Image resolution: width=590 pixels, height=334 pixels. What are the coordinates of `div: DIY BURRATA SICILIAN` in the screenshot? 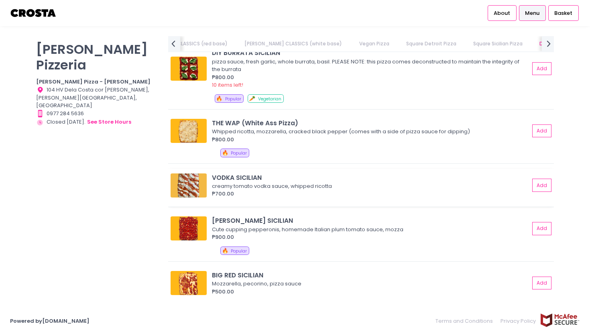 It's located at (371, 53).